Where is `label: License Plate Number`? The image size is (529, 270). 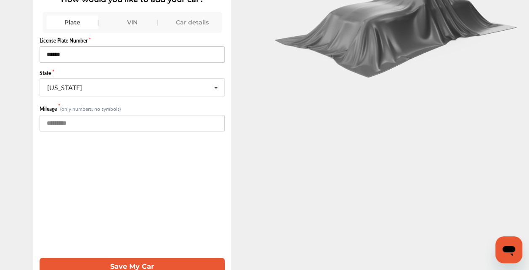 label: License Plate Number is located at coordinates (132, 40).